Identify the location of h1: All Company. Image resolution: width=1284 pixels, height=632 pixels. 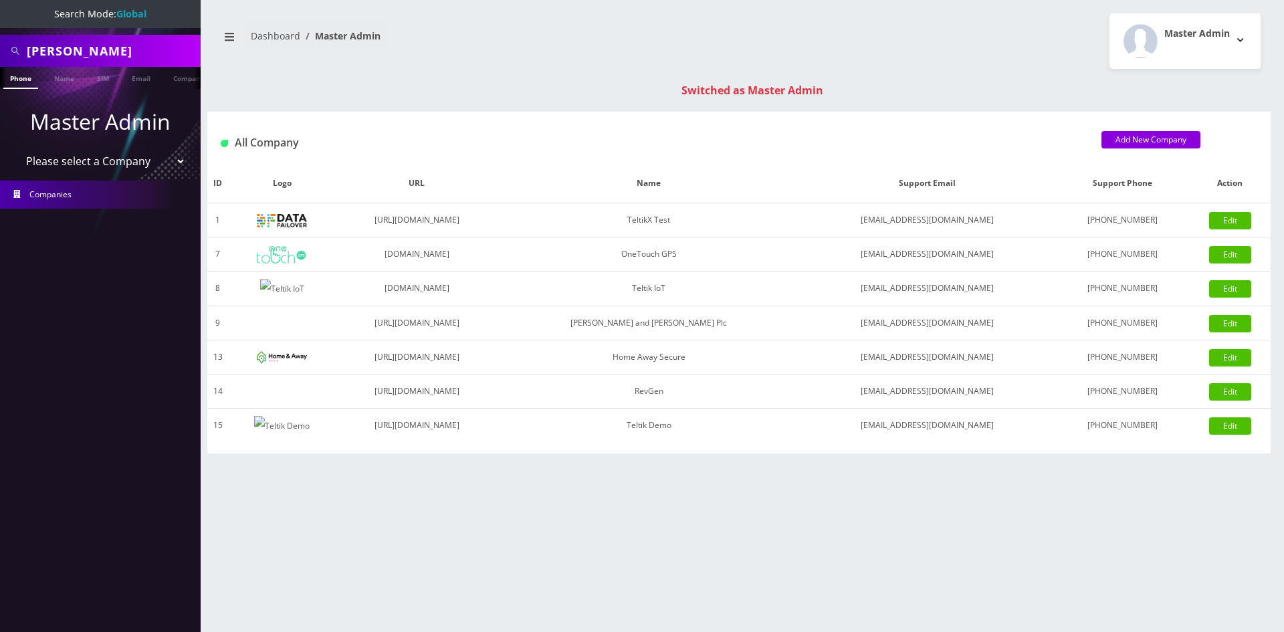
(651, 142).